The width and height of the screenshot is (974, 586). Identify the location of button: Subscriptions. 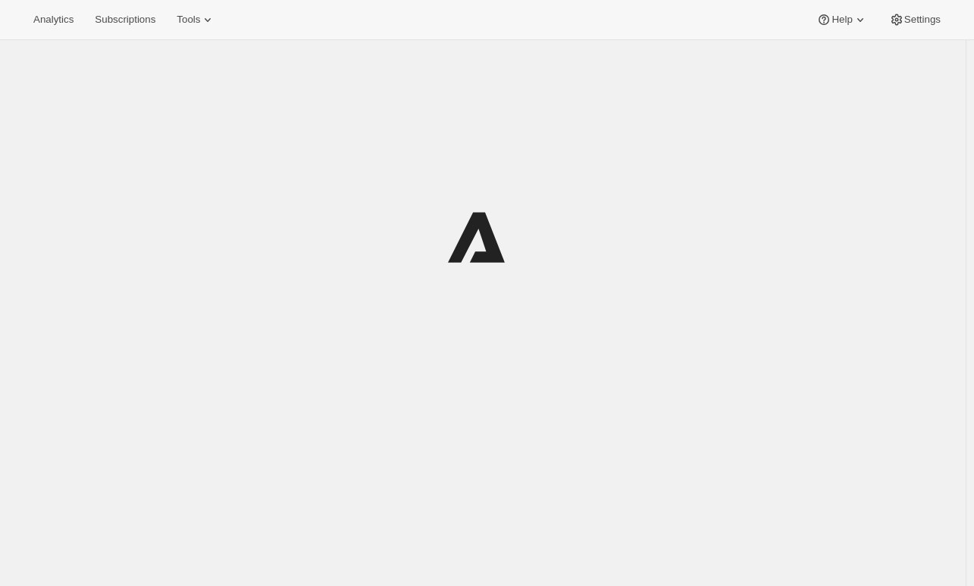
(125, 20).